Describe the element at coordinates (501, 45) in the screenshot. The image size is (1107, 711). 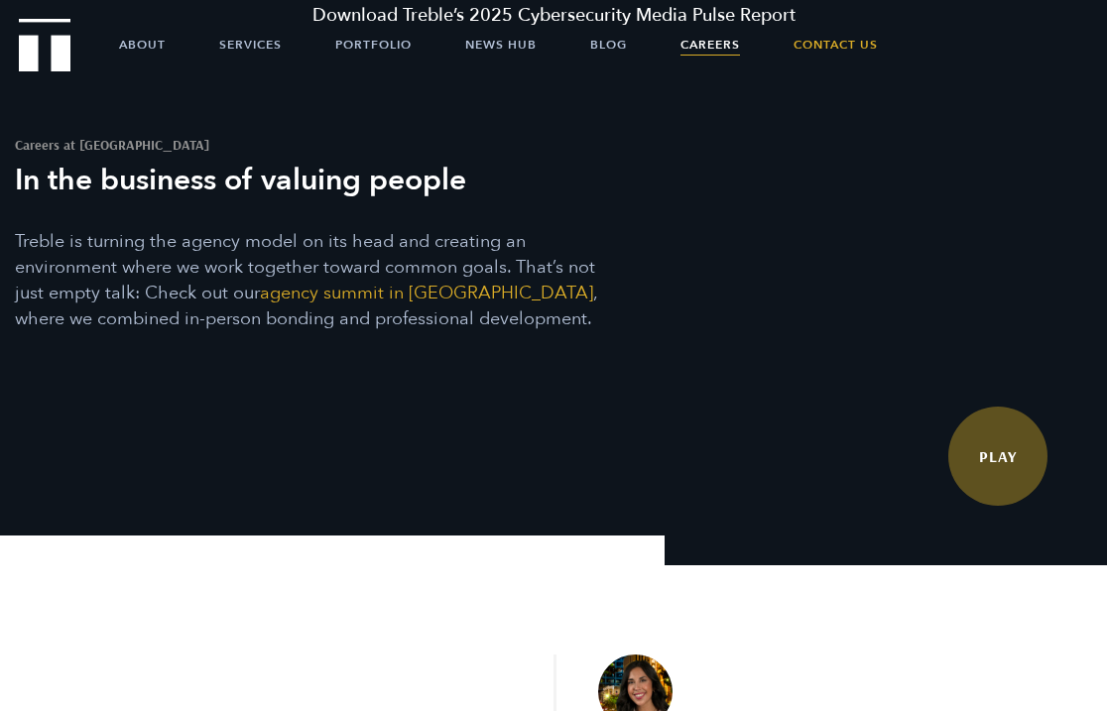
I see `a: News Hub` at that location.